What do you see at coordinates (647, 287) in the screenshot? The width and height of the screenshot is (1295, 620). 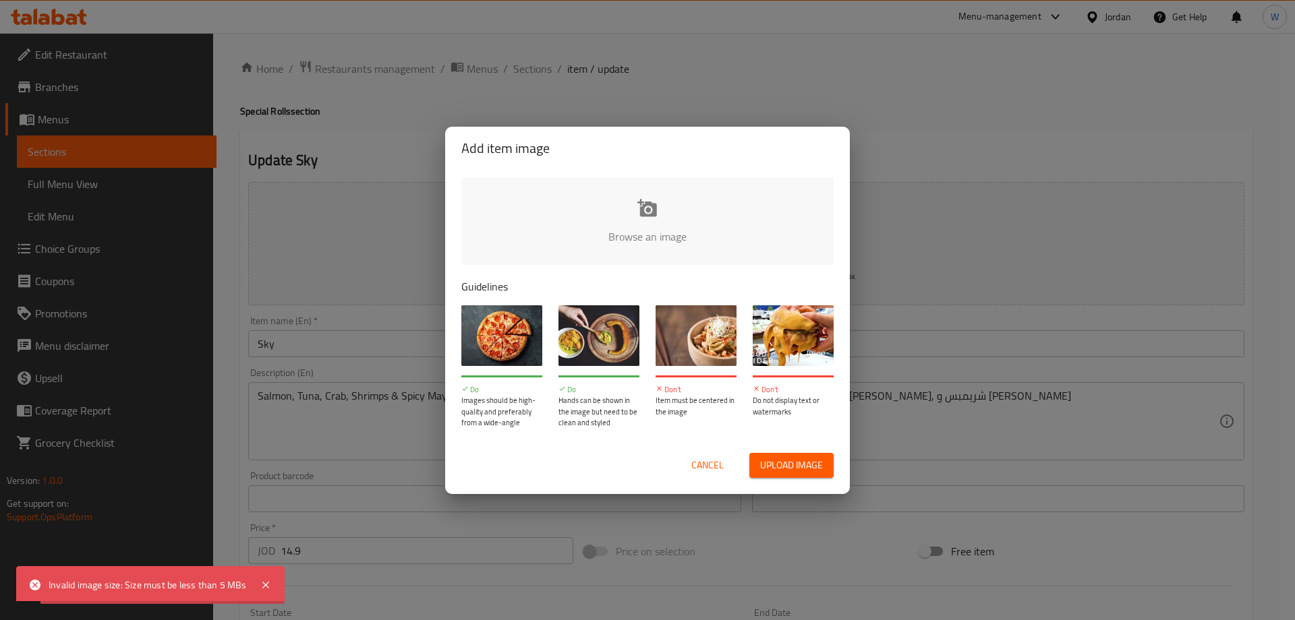 I see `p: Guidelines` at bounding box center [647, 287].